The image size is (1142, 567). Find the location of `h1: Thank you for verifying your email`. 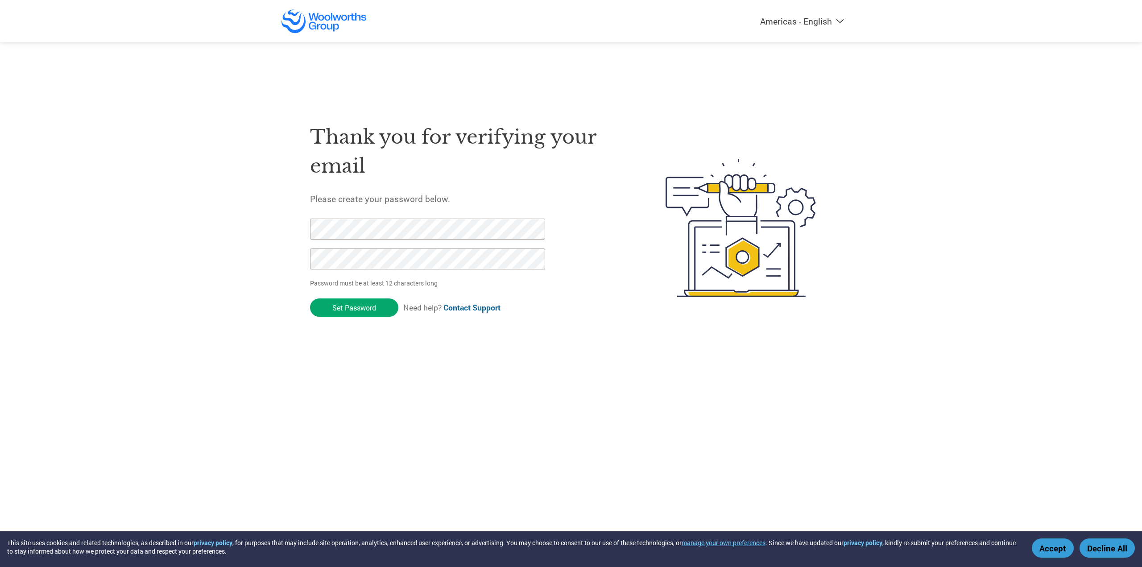

h1: Thank you for verifying your email is located at coordinates (467, 151).